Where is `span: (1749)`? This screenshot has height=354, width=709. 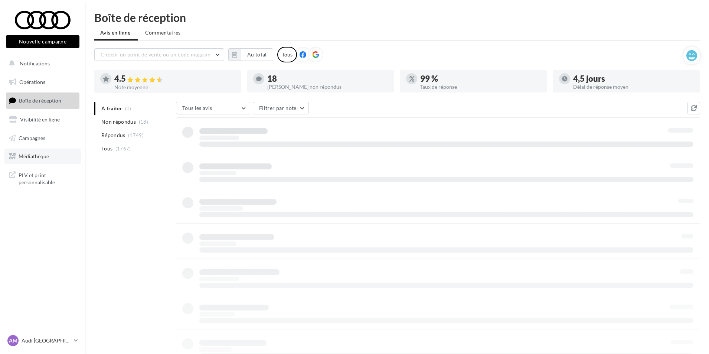 span: (1749) is located at coordinates (136, 135).